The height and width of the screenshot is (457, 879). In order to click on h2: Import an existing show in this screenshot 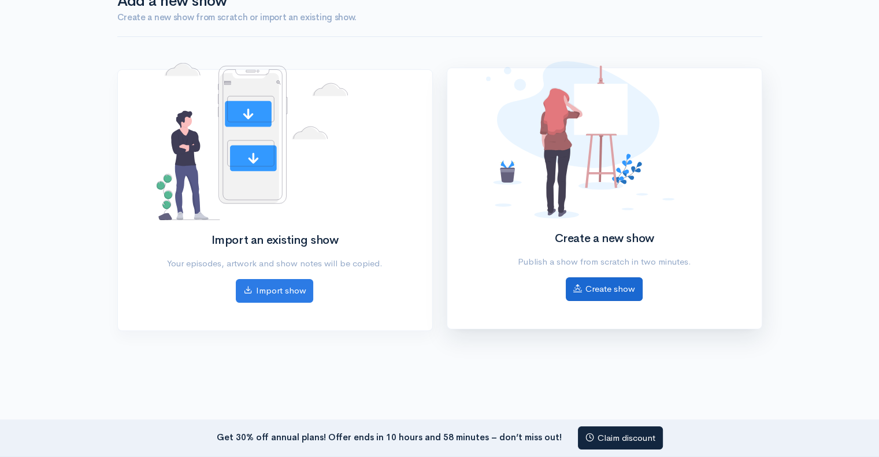, I will do `click(274, 240)`.